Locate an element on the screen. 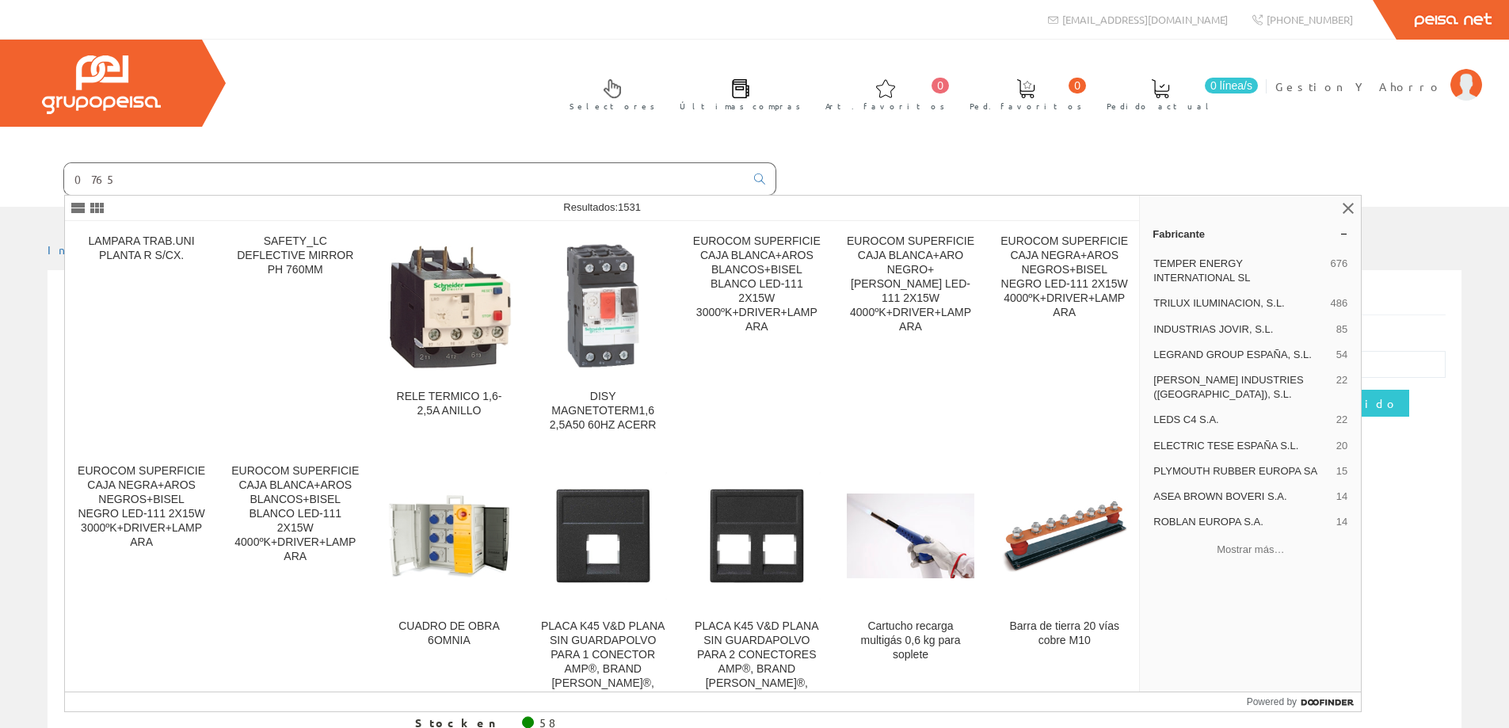 This screenshot has height=728, width=1509. span: INDUSTRIAS JOVIR, S.L. is located at coordinates (1241, 329).